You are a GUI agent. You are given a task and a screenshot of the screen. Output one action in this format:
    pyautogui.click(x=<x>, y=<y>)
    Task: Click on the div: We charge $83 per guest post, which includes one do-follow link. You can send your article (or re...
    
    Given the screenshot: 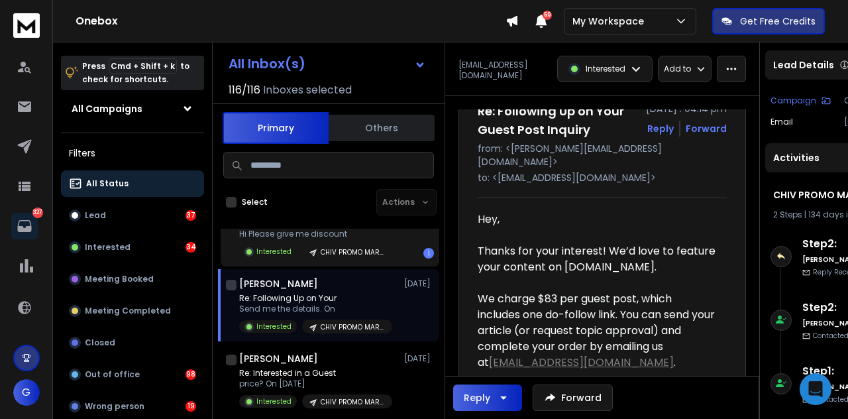 What is the action you would take?
    pyautogui.click(x=597, y=331)
    